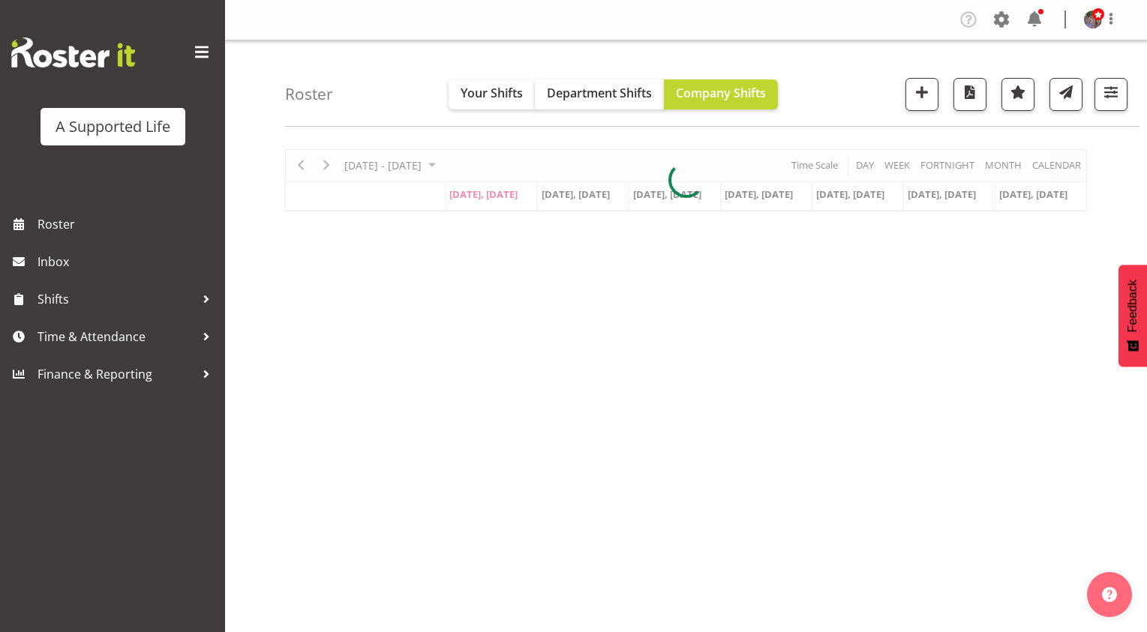 The width and height of the screenshot is (1147, 632). What do you see at coordinates (721, 93) in the screenshot?
I see `span: Company Shifts` at bounding box center [721, 93].